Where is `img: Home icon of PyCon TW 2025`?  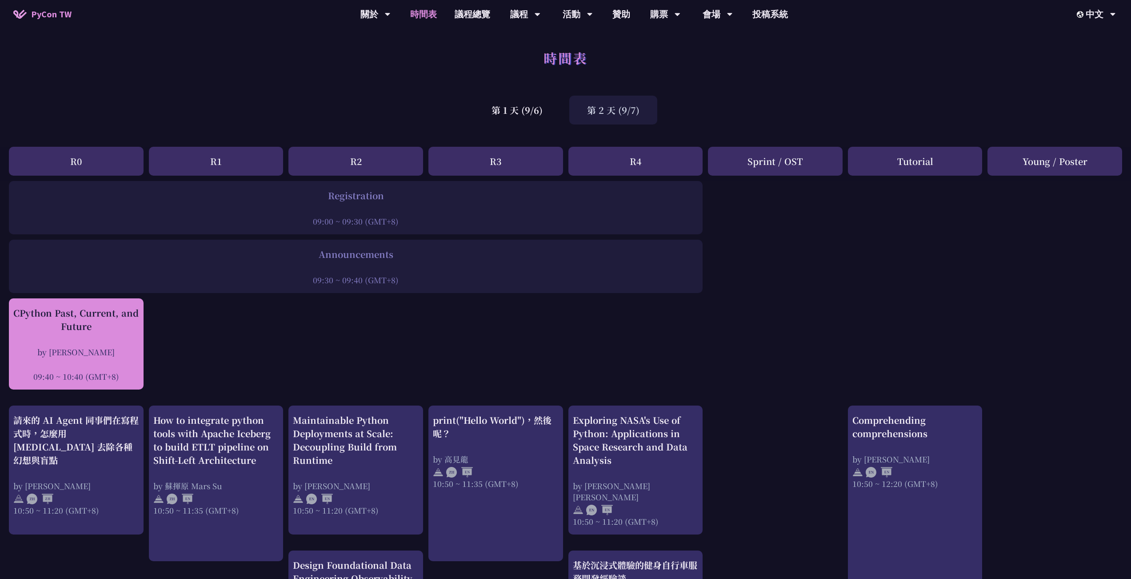 img: Home icon of PyCon TW 2025 is located at coordinates (20, 14).